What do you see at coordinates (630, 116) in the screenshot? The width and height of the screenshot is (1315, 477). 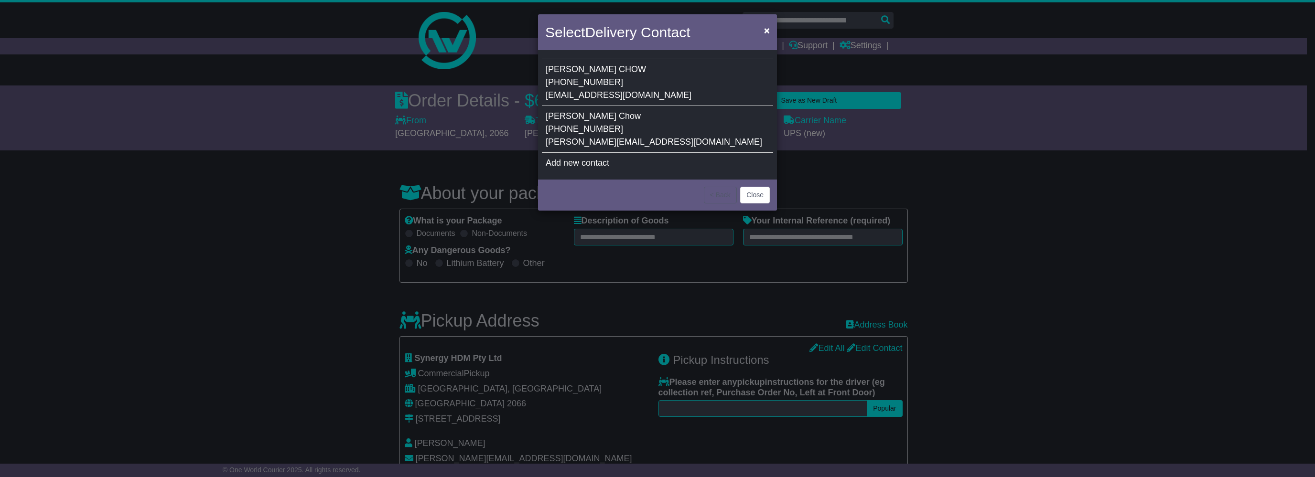 I see `span: Chow` at bounding box center [630, 116].